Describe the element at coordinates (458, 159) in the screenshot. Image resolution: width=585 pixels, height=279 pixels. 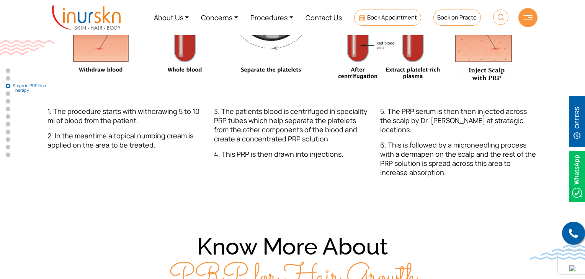
I see `span: 6. This is followed by a microneedling process with a dermapen on the scalp and the rest of the P...` at that location.